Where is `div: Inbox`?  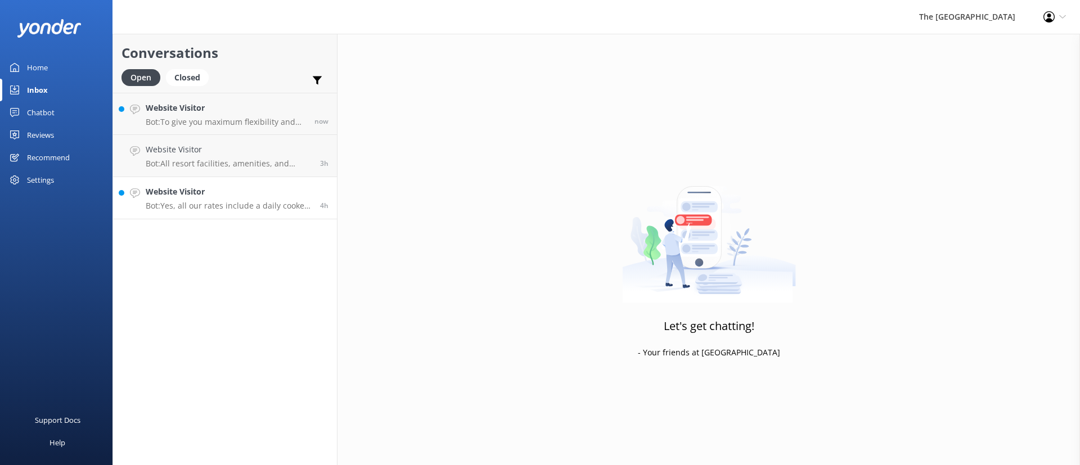
div: Inbox is located at coordinates (37, 90).